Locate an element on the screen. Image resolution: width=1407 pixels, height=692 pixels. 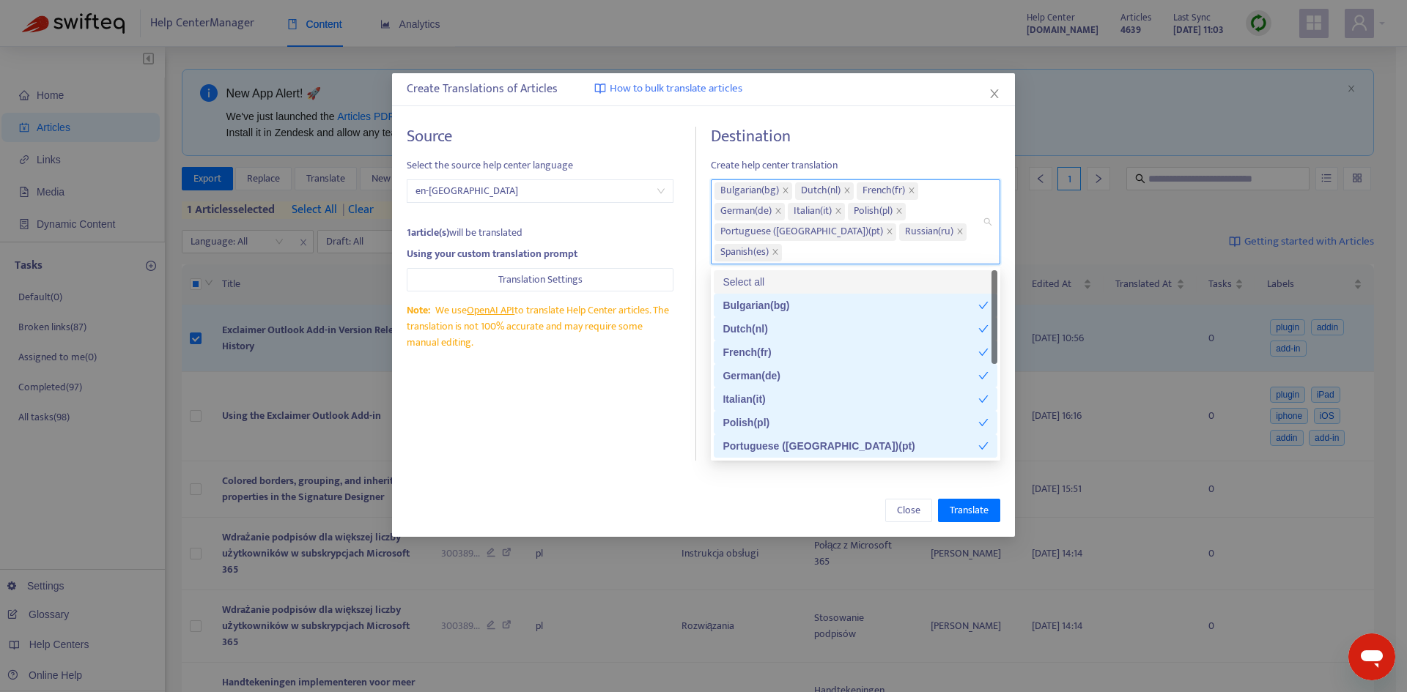
div: German ( de ) is located at coordinates (850, 376).